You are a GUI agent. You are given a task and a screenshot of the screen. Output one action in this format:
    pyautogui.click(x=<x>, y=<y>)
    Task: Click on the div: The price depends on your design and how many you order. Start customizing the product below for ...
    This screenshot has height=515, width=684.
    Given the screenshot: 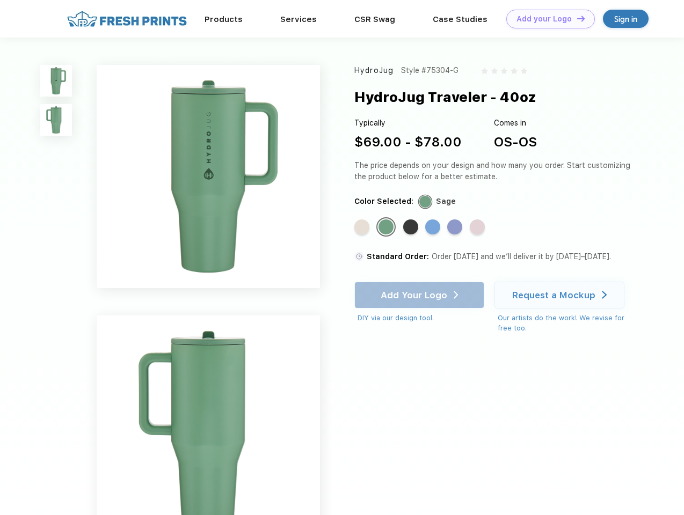 What is the action you would take?
    pyautogui.click(x=495, y=171)
    